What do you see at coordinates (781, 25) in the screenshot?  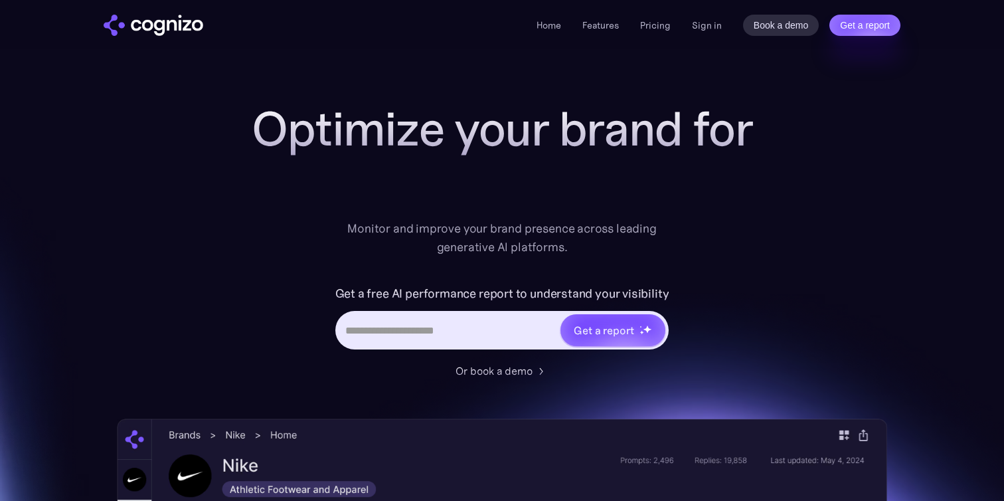 I see `a: Book a demo` at bounding box center [781, 25].